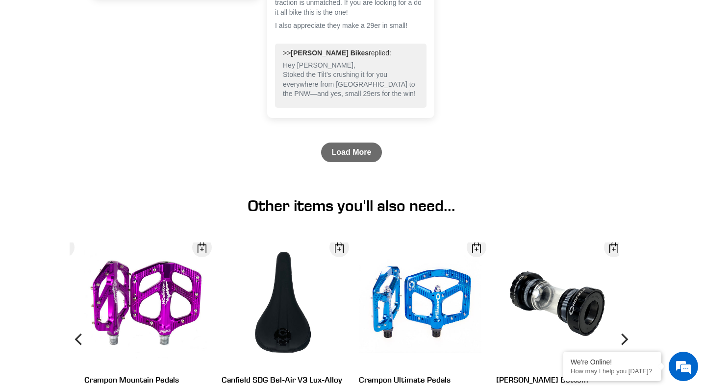 The width and height of the screenshot is (703, 386). Describe the element at coordinates (612, 371) in the screenshot. I see `p: How may I help you today?` at that location.